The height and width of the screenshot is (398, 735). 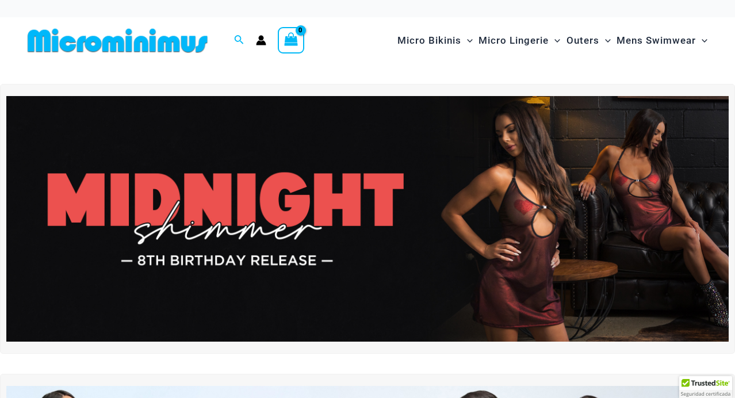 I want to click on img: Midnight Shimmer Red Dress, so click(x=367, y=218).